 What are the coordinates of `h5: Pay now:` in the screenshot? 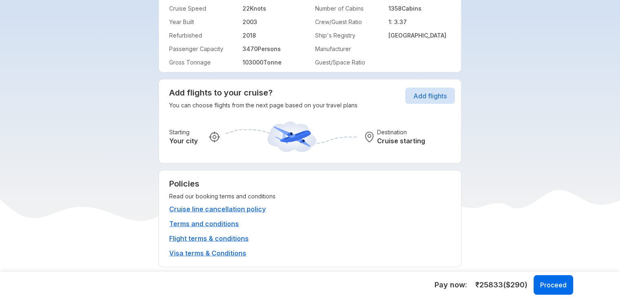 It's located at (451, 284).